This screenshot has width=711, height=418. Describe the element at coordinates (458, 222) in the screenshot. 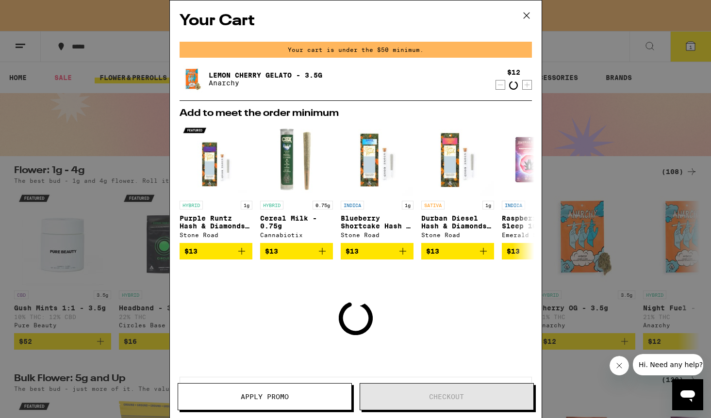

I see `p: Durban Diesel Hash & Diamonds Infused - 1g` at that location.